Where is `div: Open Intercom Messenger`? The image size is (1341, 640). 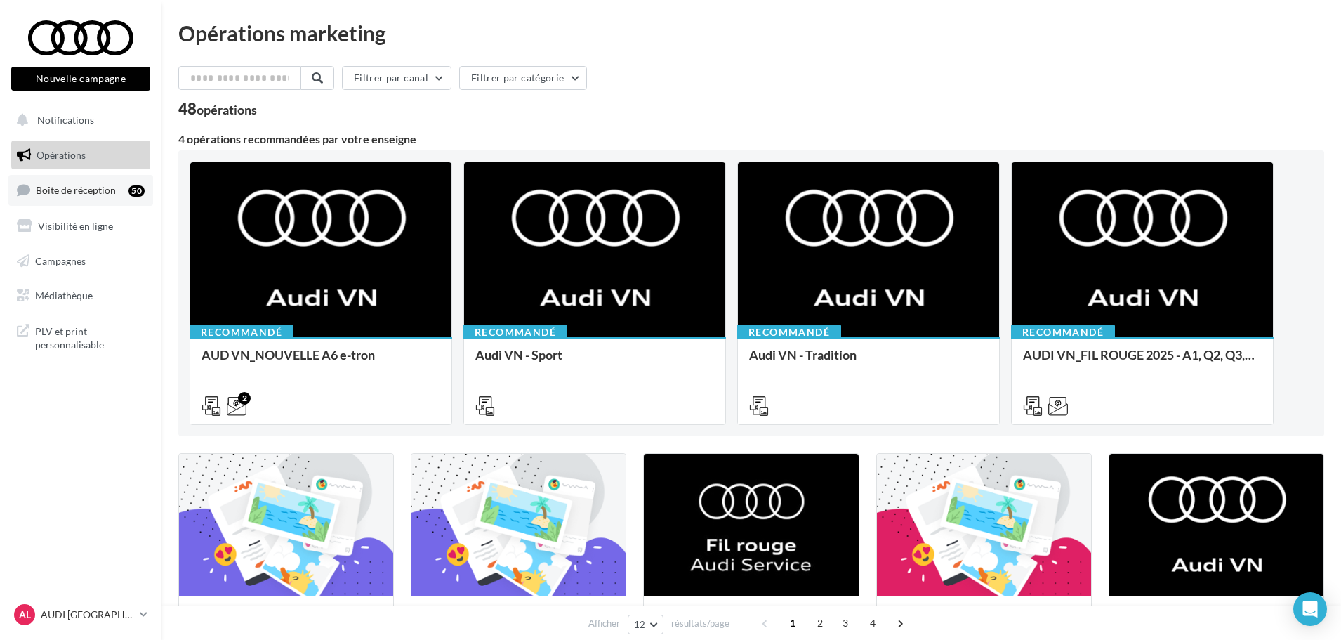 div: Open Intercom Messenger is located at coordinates (1310, 609).